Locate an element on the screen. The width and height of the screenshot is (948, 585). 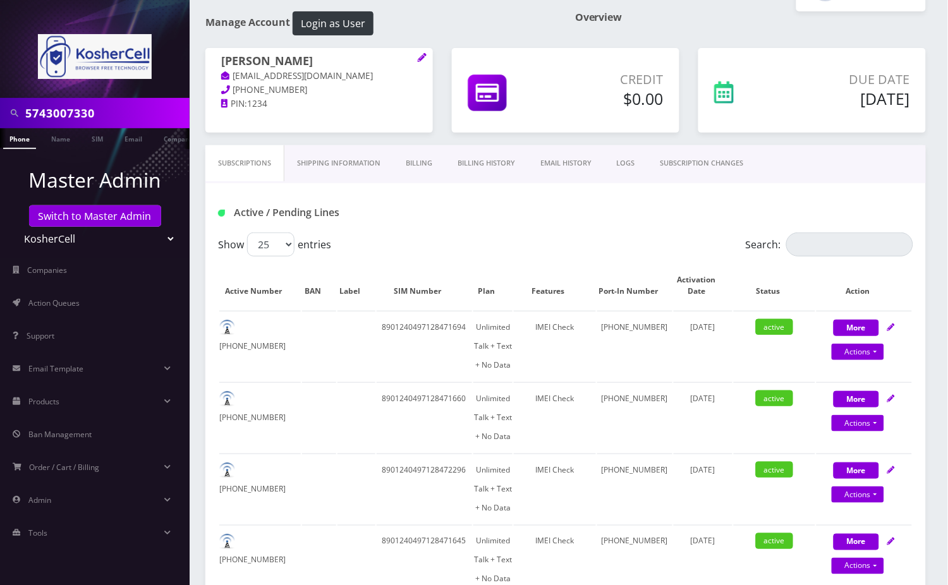
td: 8901240497128471694 is located at coordinates (424, 346).